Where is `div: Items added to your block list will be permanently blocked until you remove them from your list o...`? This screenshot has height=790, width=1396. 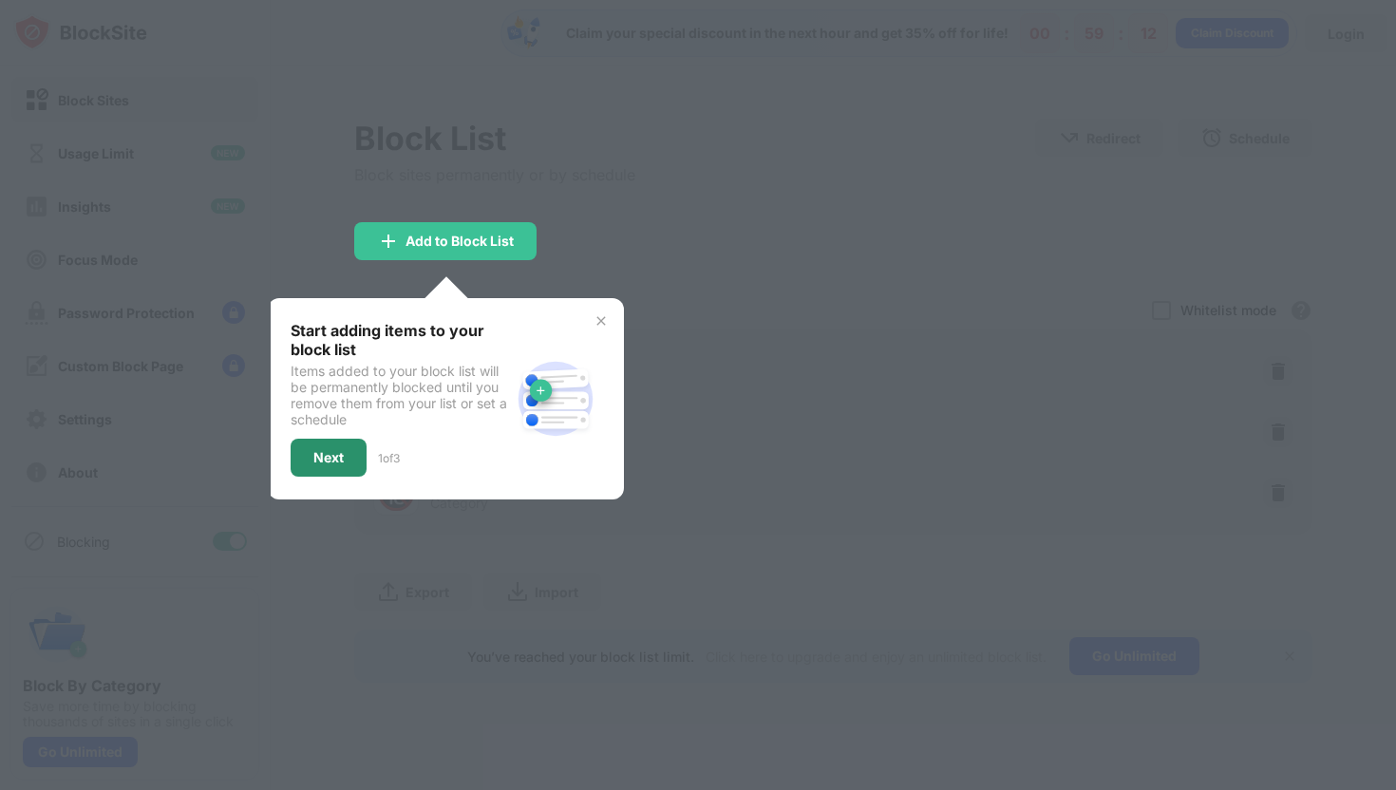
div: Items added to your block list will be permanently blocked until you remove them from your list o... is located at coordinates (400, 395).